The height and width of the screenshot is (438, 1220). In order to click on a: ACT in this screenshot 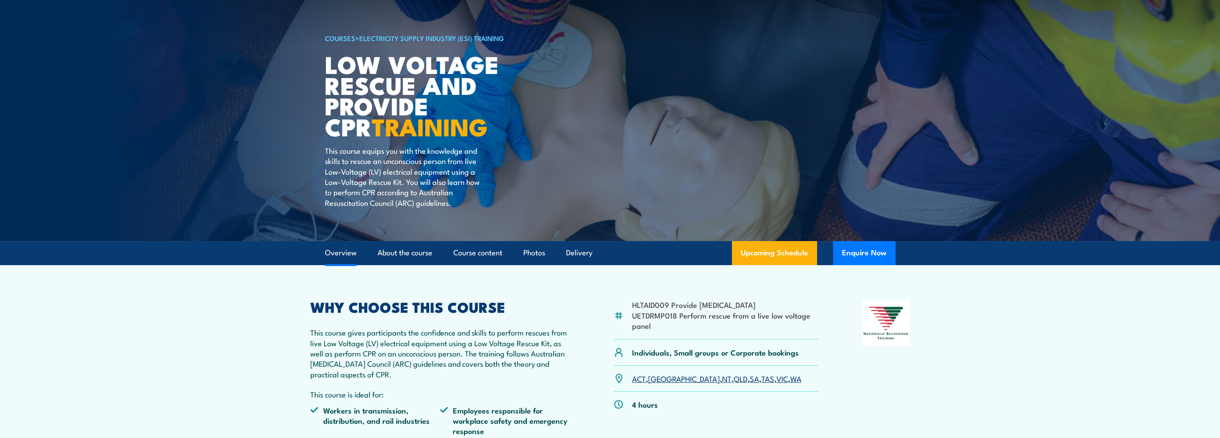, I will do `click(639, 378)`.